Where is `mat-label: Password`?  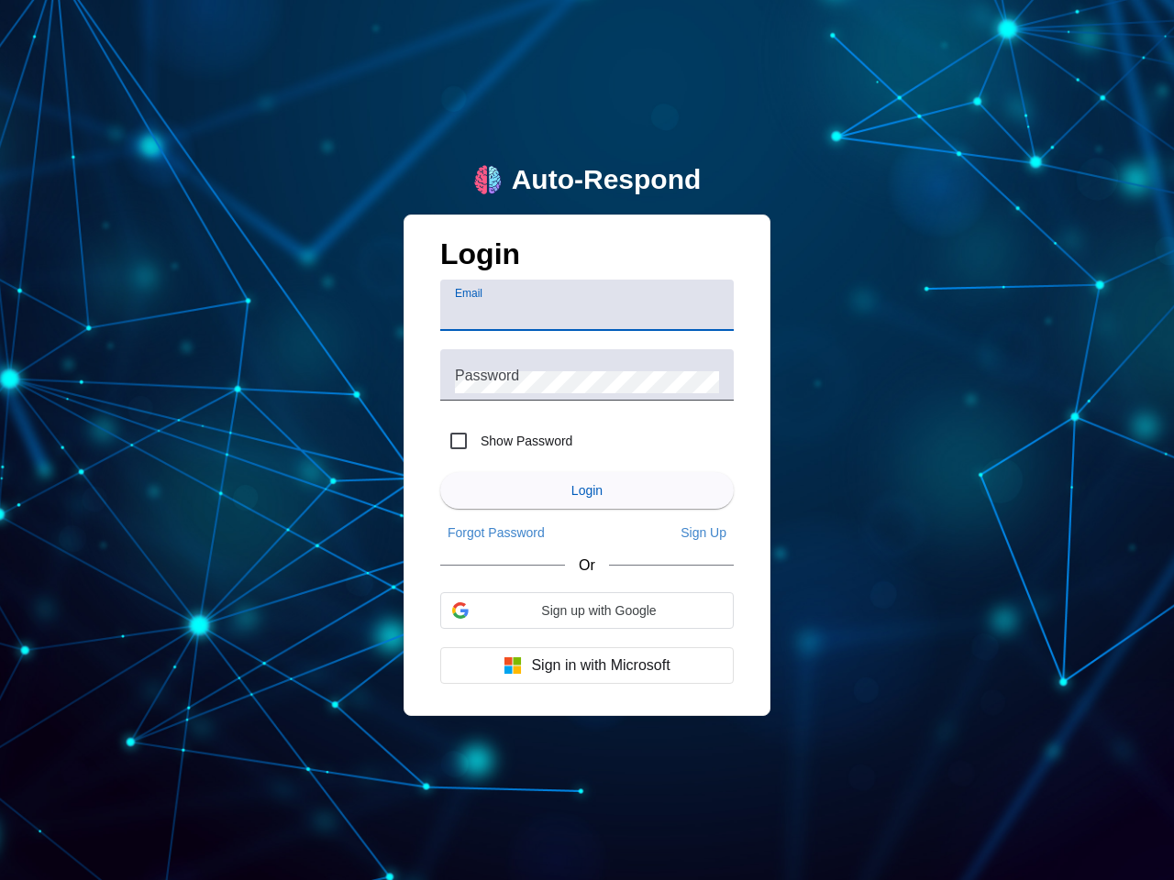
mat-label: Password is located at coordinates (487, 375).